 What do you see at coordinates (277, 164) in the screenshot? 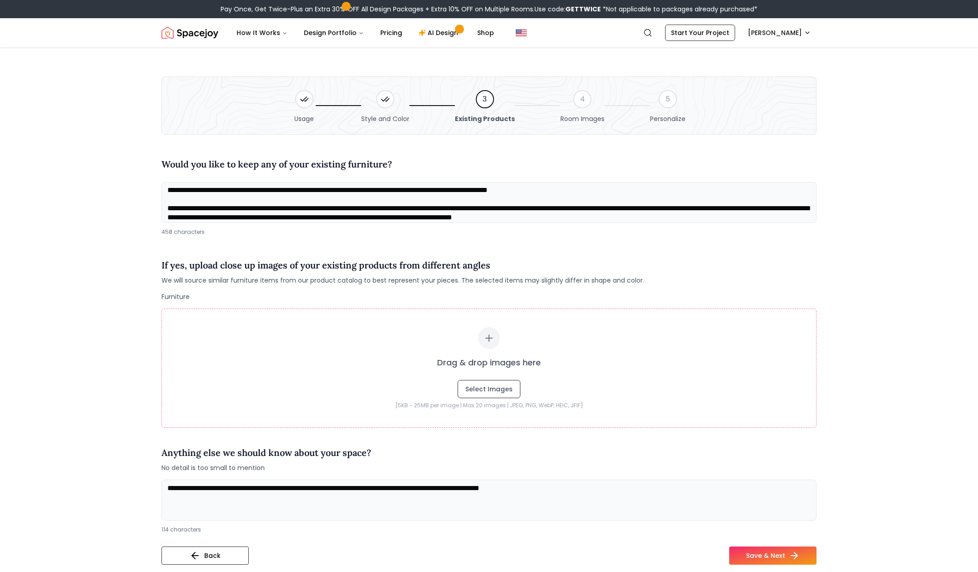
I see `h4: Would you like to keep any of your existing furniture?` at bounding box center [277, 164].